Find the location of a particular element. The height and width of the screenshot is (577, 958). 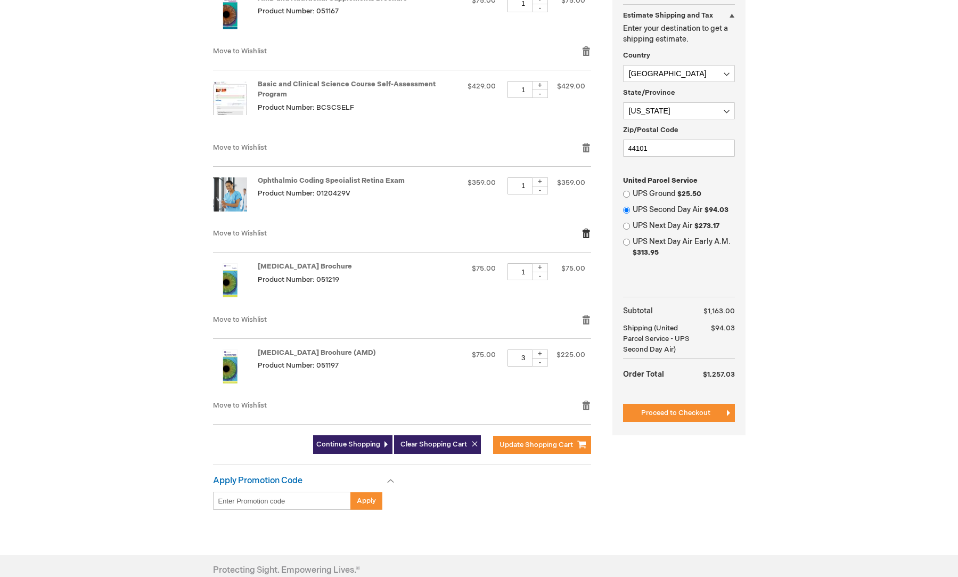

label: UPS Second Day Air is located at coordinates (684, 210).